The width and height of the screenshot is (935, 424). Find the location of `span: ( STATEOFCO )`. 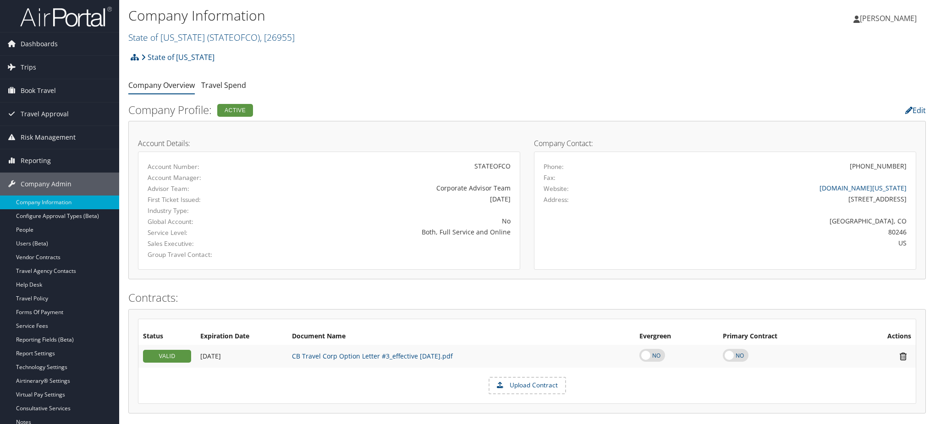

span: ( STATEOFCO ) is located at coordinates (233, 37).